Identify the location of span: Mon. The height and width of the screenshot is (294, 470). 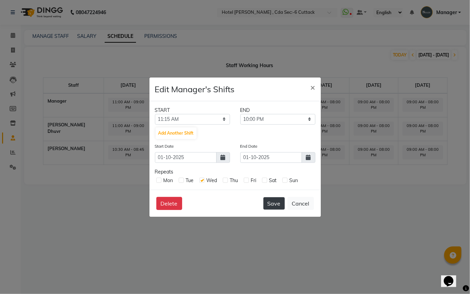
(168, 180).